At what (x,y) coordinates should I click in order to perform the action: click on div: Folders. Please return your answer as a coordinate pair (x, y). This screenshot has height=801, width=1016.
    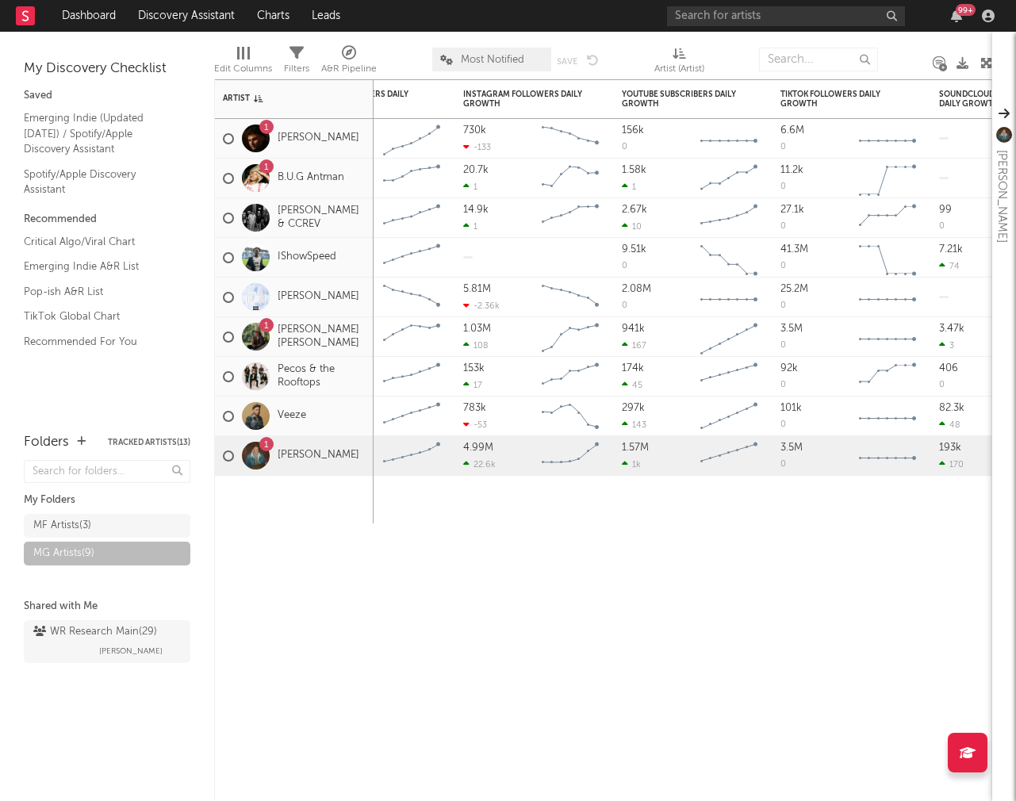
    Looking at the image, I should click on (46, 442).